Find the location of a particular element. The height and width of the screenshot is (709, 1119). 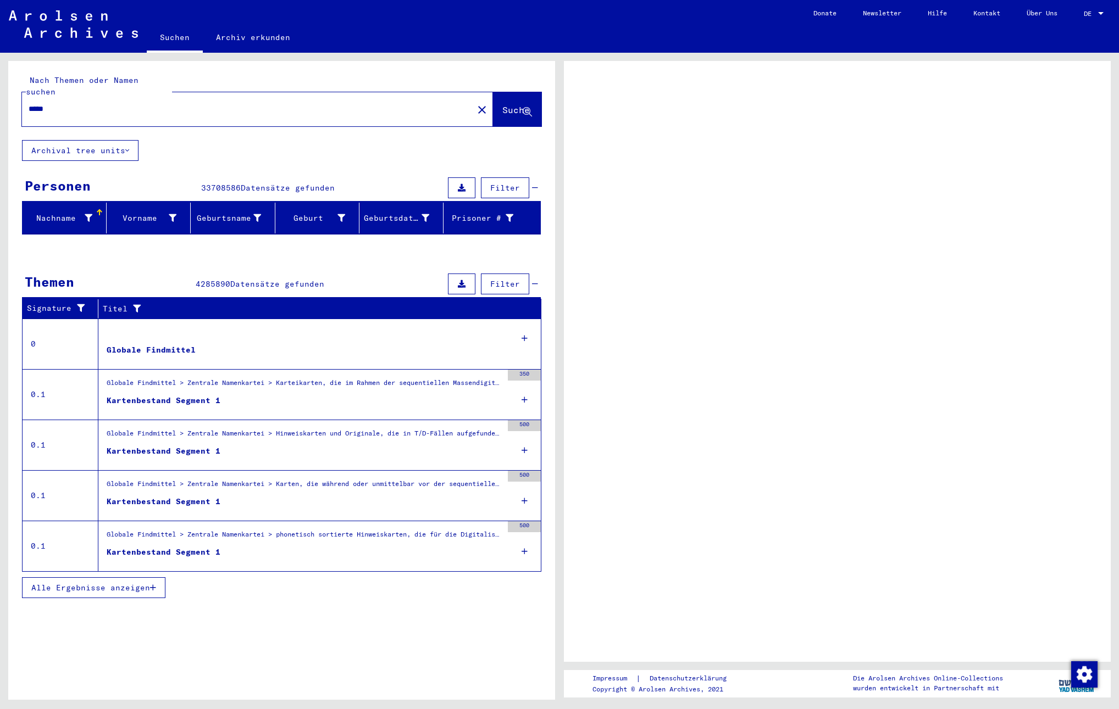

p: Copyright © Arolsen Archives, 2021 is located at coordinates (666, 690).